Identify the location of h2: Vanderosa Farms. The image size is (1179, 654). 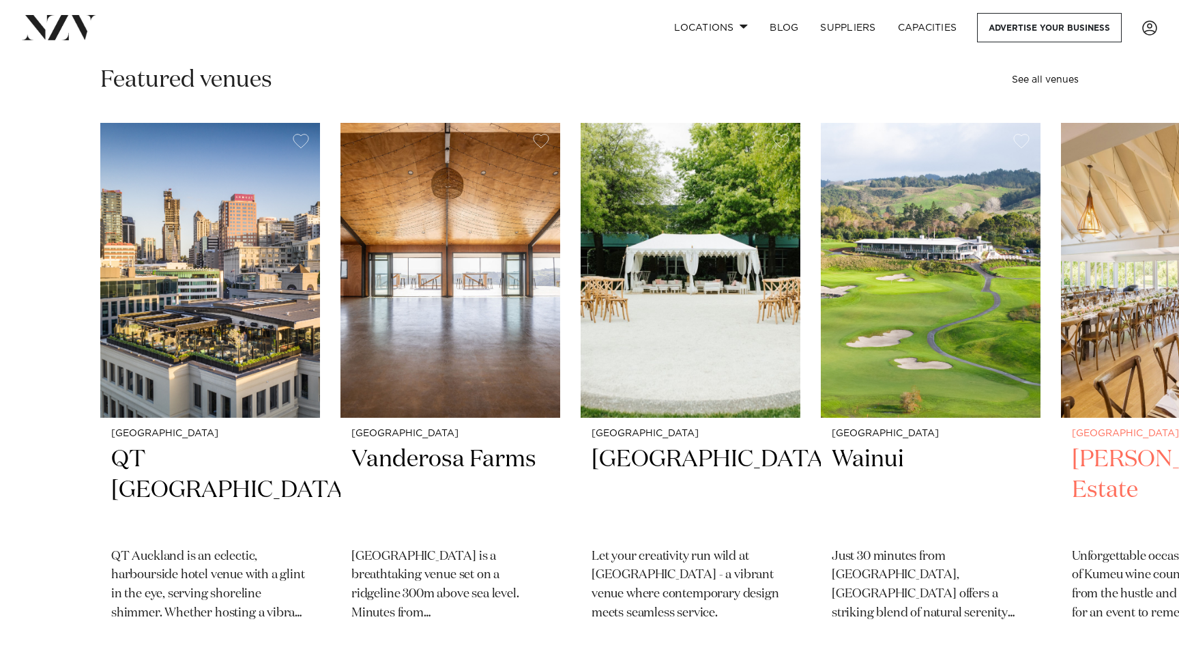
(450, 490).